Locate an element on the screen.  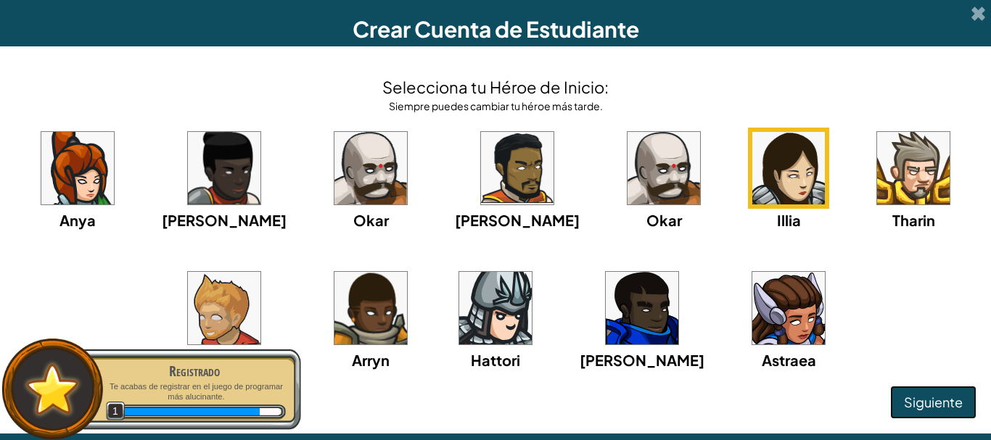
span: Illia is located at coordinates (789, 220).